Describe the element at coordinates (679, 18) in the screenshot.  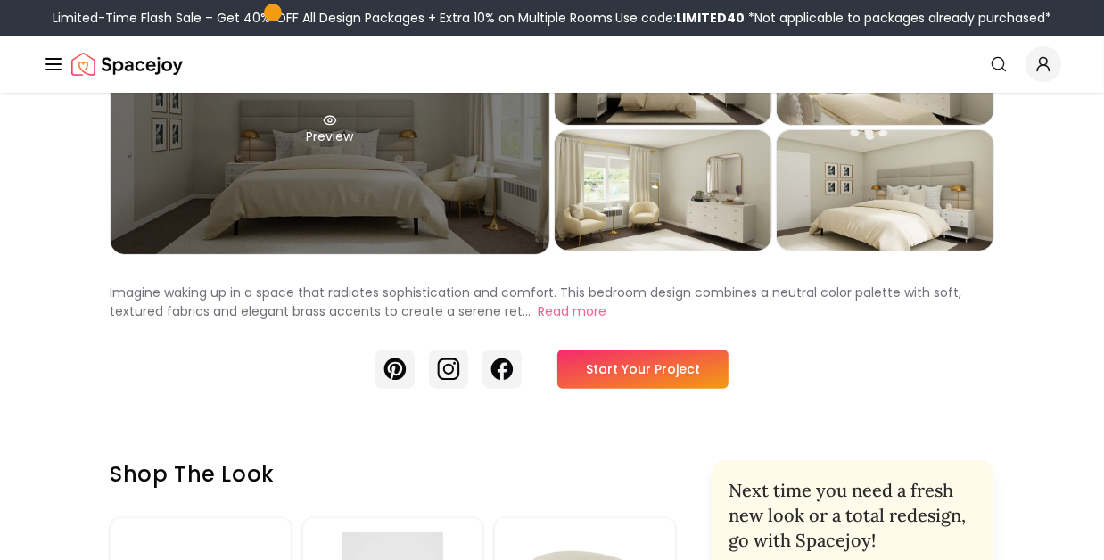
I see `span: Use code:` at that location.